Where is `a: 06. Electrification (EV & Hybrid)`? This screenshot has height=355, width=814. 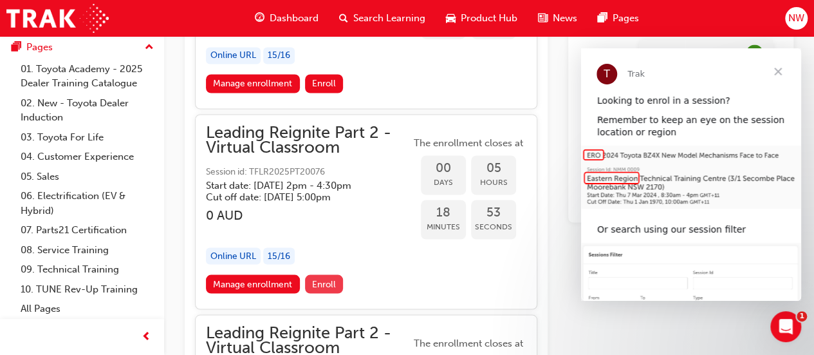 a: 06. Electrification (EV & Hybrid) is located at coordinates (87, 203).